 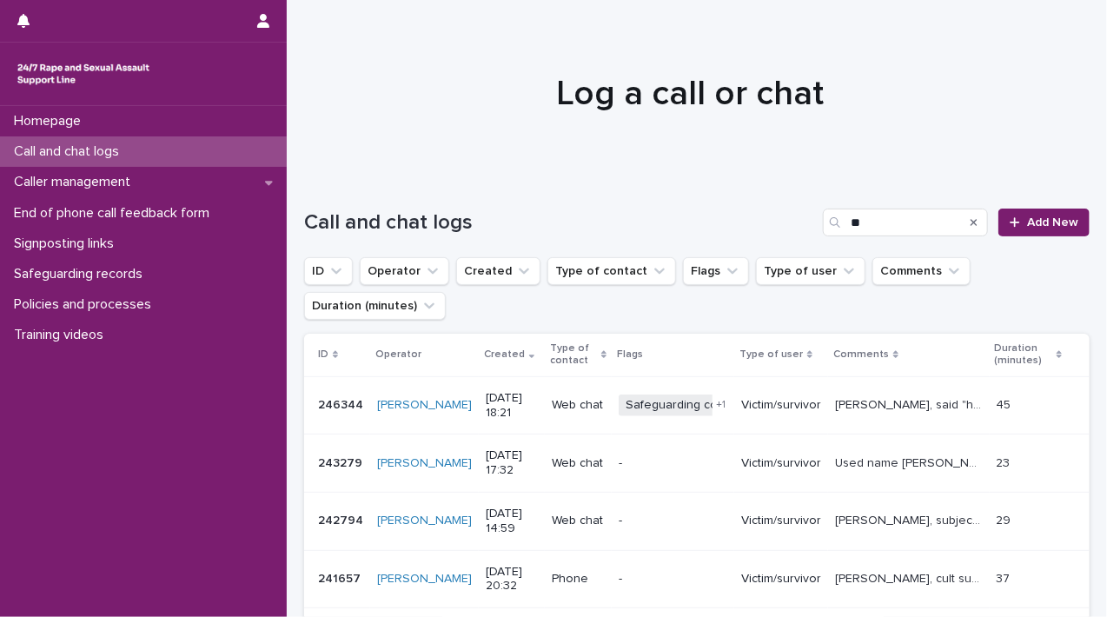 I want to click on p: 23, so click(x=1006, y=461).